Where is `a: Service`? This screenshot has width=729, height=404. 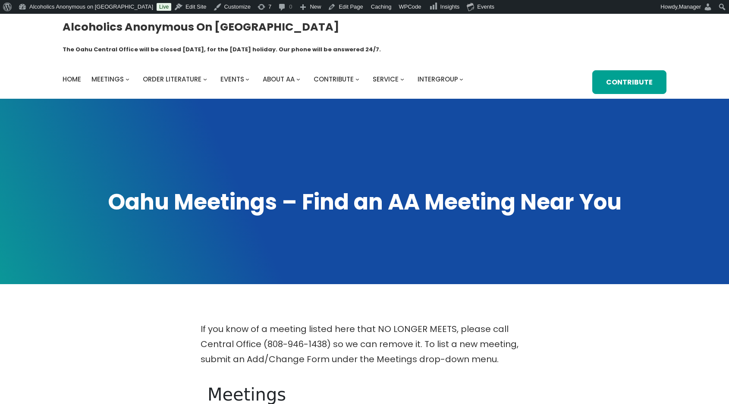
a: Service is located at coordinates (386, 79).